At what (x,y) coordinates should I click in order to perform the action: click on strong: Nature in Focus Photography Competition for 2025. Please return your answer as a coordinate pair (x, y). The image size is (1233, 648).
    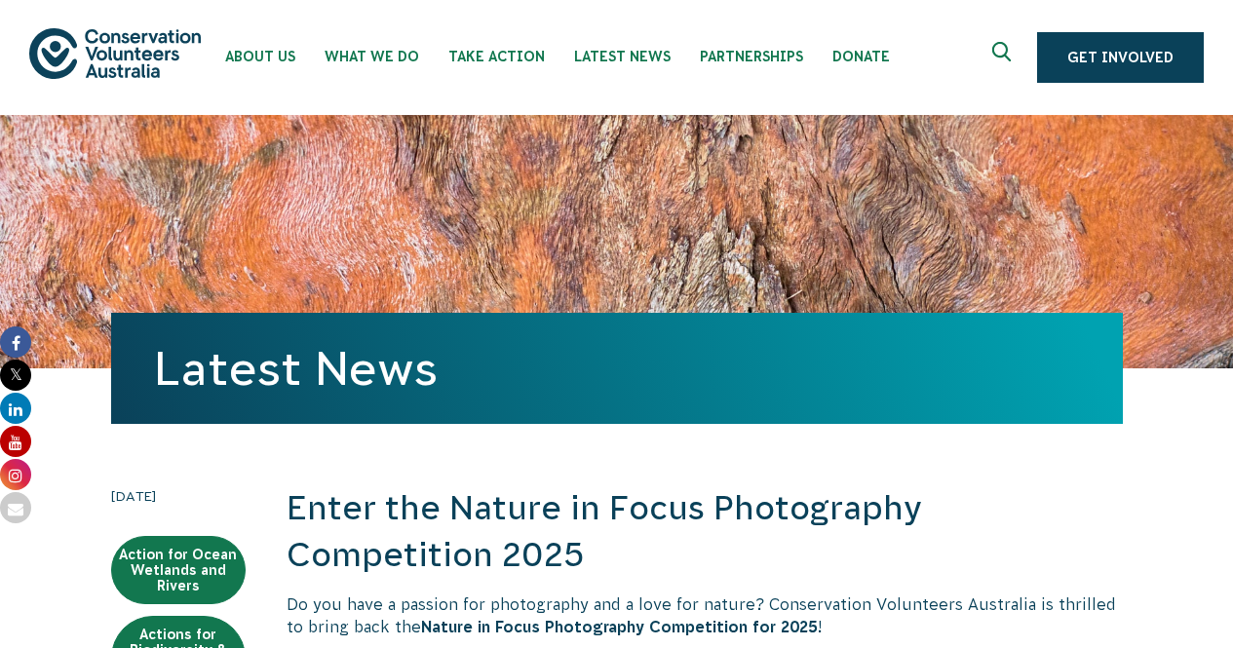
    Looking at the image, I should click on (619, 627).